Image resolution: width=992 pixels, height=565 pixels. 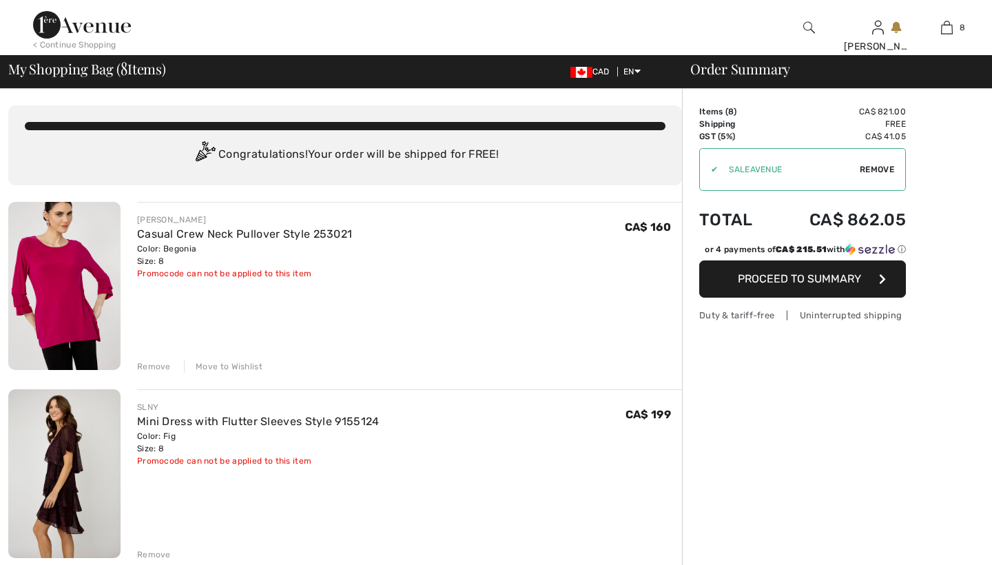 I want to click on div: Color: Fig Size: 8, so click(x=258, y=442).